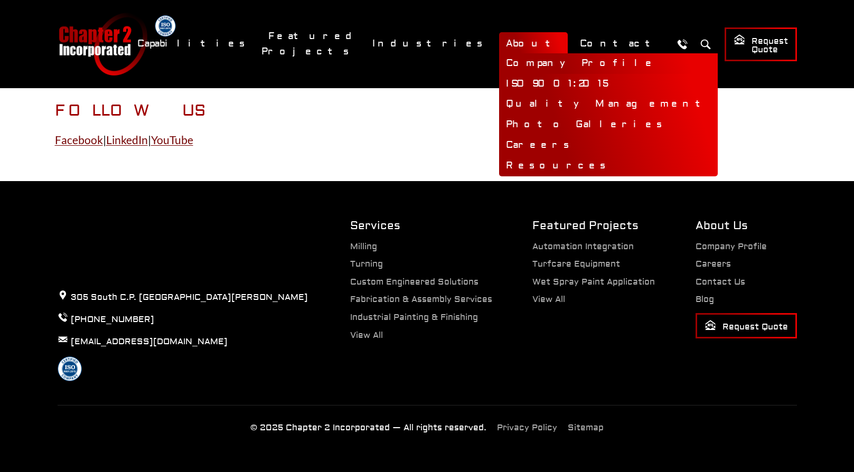 Image resolution: width=854 pixels, height=472 pixels. What do you see at coordinates (127, 139) in the screenshot?
I see `a: LinkedIn` at bounding box center [127, 139].